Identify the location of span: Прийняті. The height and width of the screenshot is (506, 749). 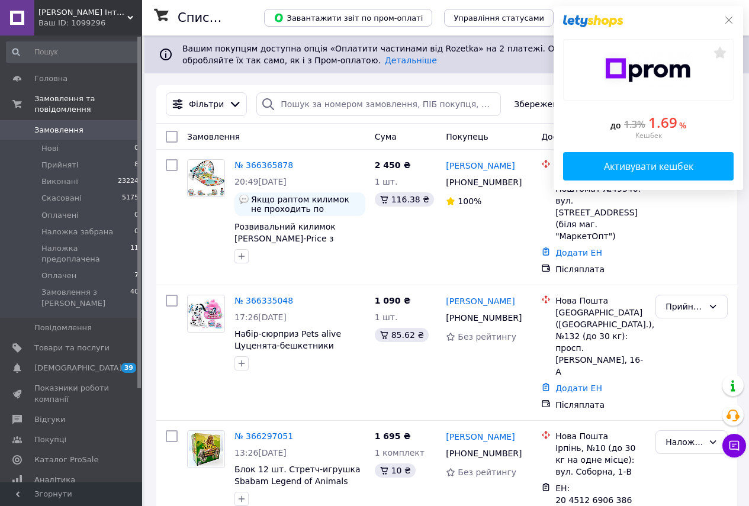
(60, 165).